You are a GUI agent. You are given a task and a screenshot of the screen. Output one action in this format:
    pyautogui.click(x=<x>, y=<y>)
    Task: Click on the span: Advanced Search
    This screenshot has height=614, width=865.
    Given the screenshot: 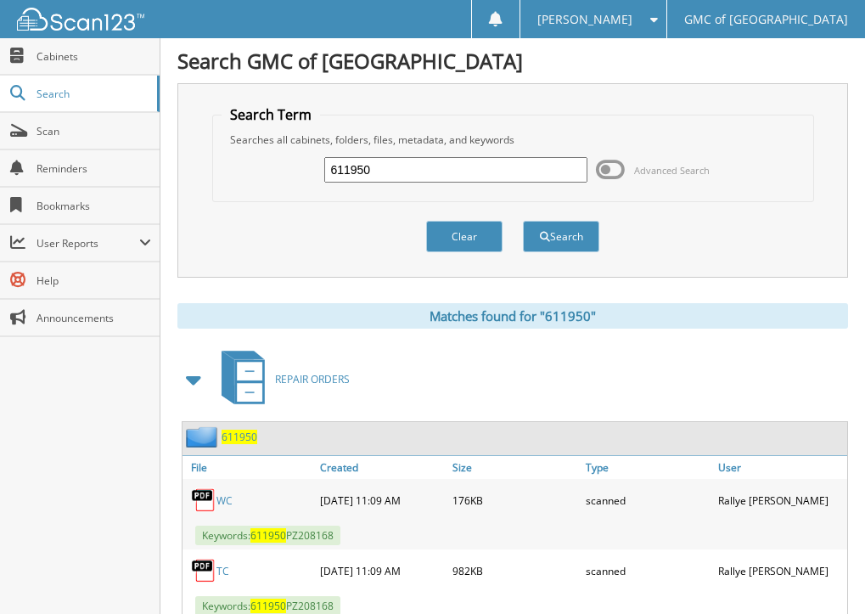 What is the action you would take?
    pyautogui.click(x=672, y=170)
    